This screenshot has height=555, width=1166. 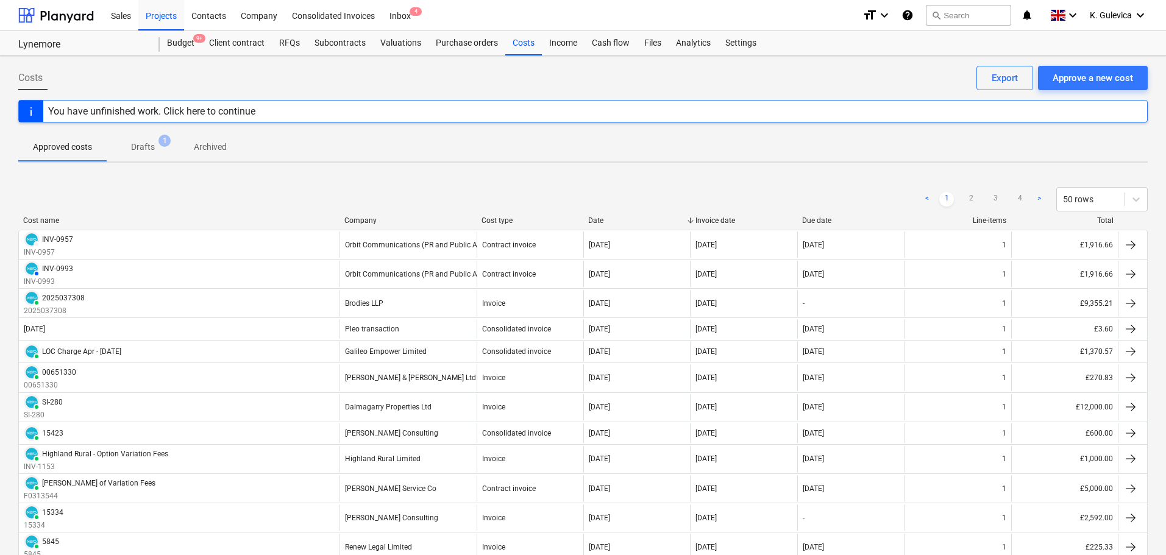 What do you see at coordinates (1064, 459) in the screenshot?
I see `div: £1,000.00` at bounding box center [1064, 459].